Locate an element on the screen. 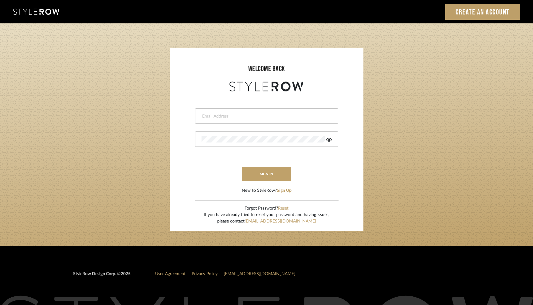 This screenshot has width=533, height=305. button: sign in is located at coordinates (267, 174).